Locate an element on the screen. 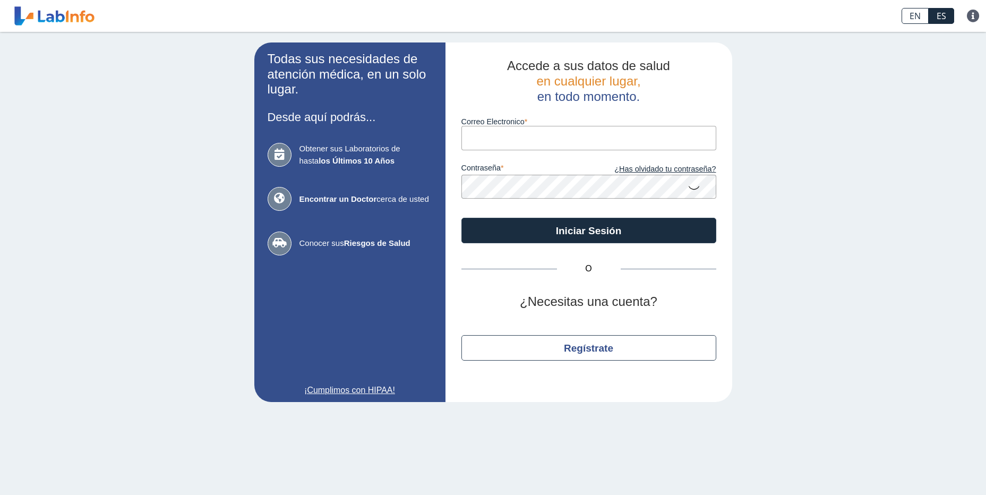  span: cerca de usted is located at coordinates (366, 199).